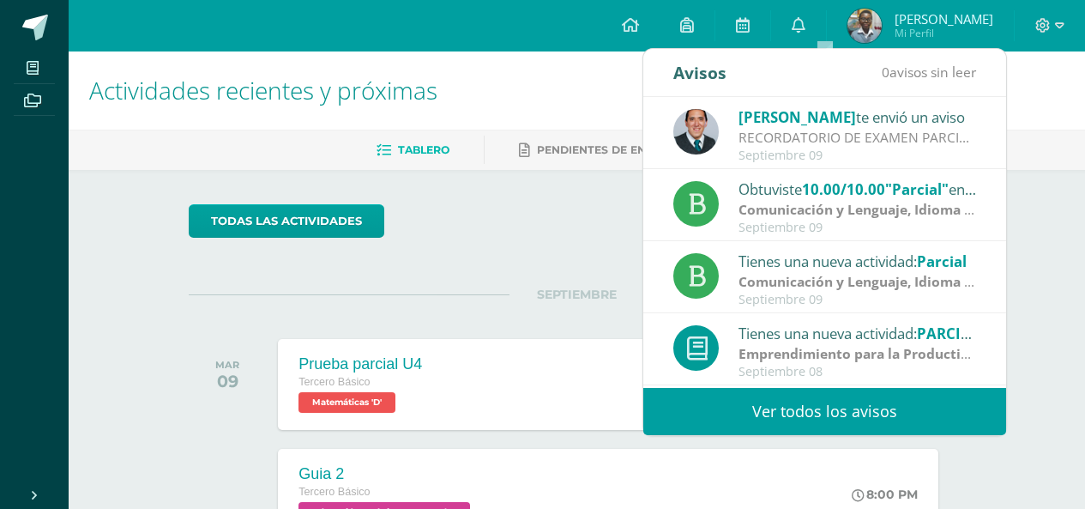 The height and width of the screenshot is (509, 1085). I want to click on div: MAR, so click(227, 365).